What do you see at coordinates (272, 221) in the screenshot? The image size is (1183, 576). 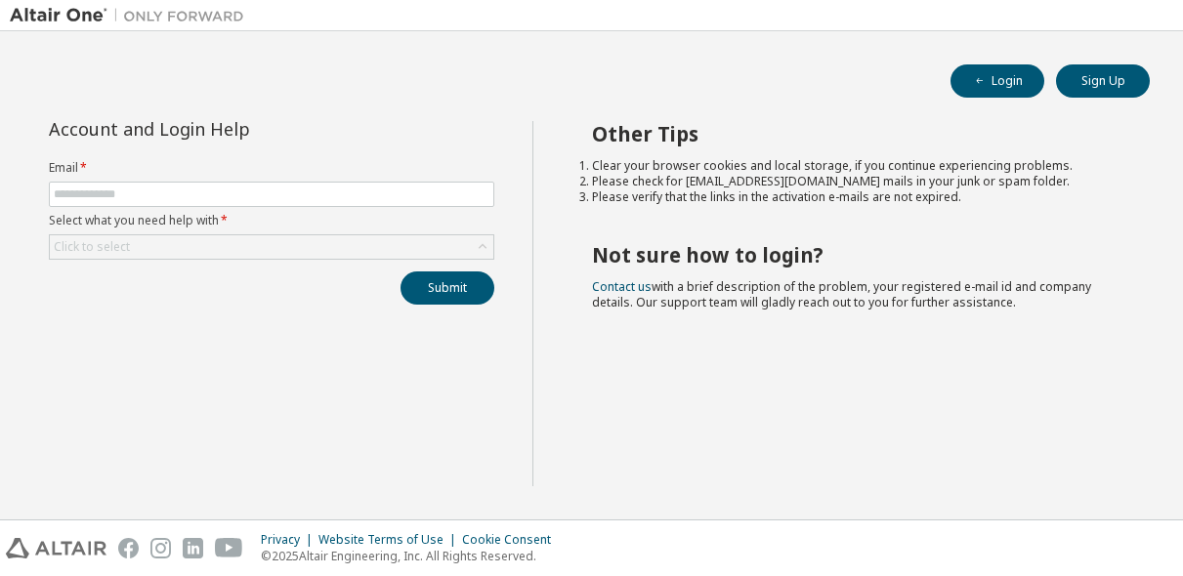 I see `label: Select what you need help with` at bounding box center [272, 221].